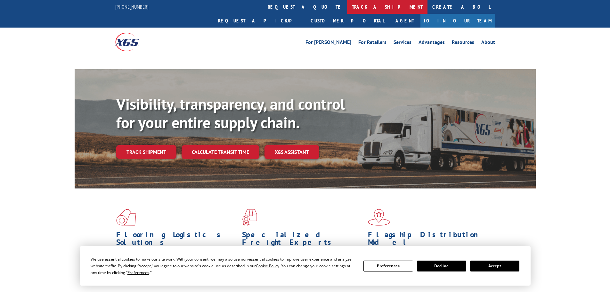  Describe the element at coordinates (223, 265) in the screenshot. I see `div: We use essential cookies to make our site work. With your consent, we may also use non-essential ...` at that location.